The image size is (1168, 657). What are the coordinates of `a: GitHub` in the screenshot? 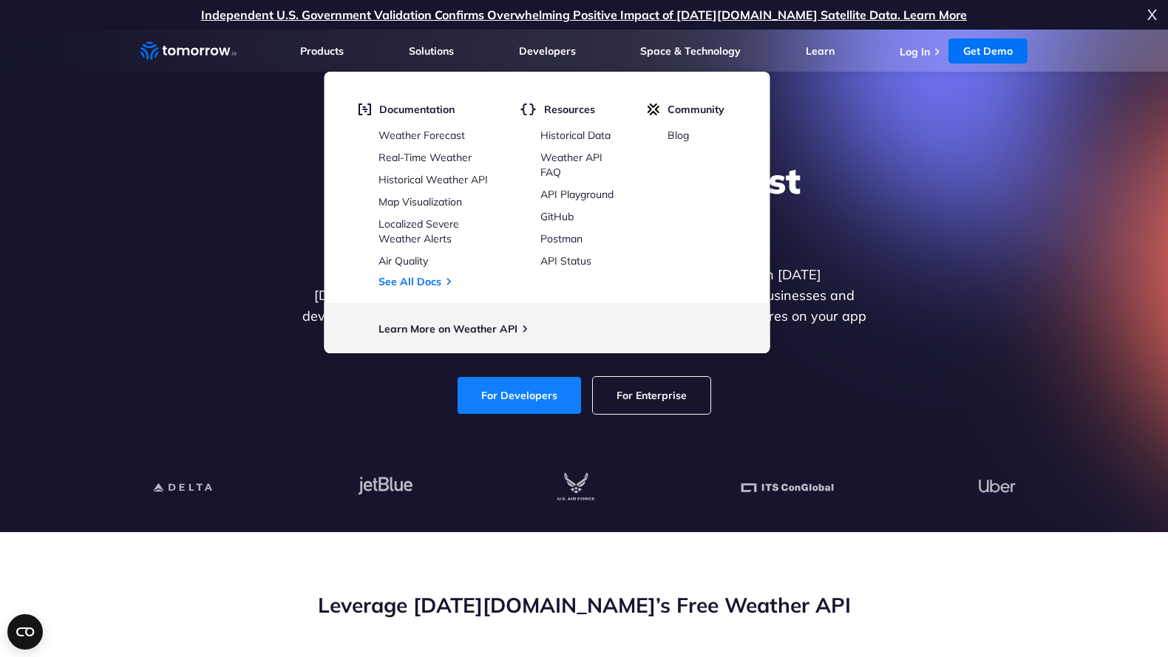 It's located at (556, 217).